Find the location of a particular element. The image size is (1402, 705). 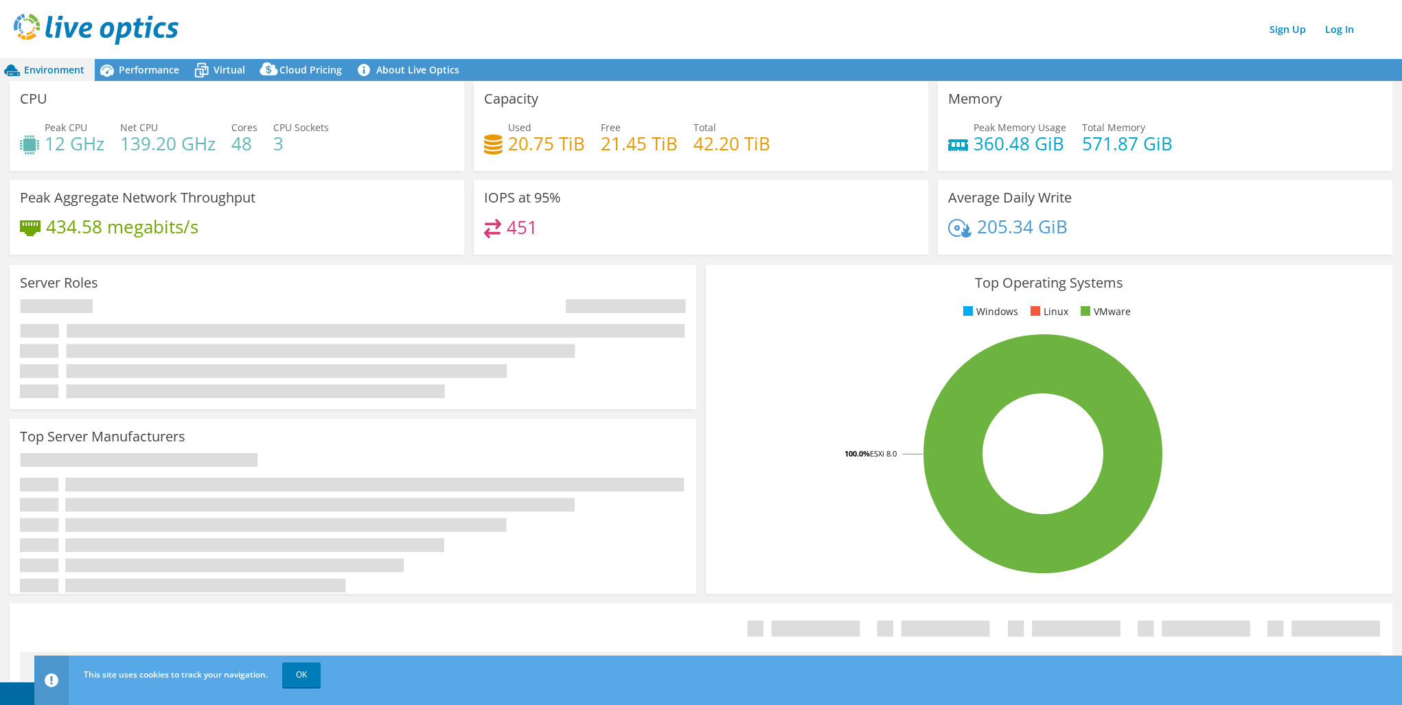

h4: 434.58 megabits/s is located at coordinates (122, 227).